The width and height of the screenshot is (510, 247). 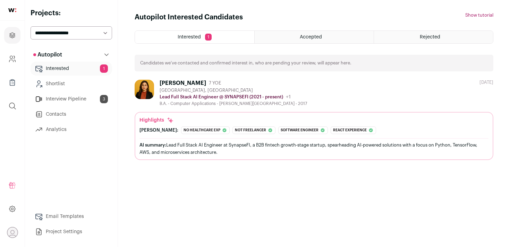 I want to click on span: AI summary:, so click(x=153, y=145).